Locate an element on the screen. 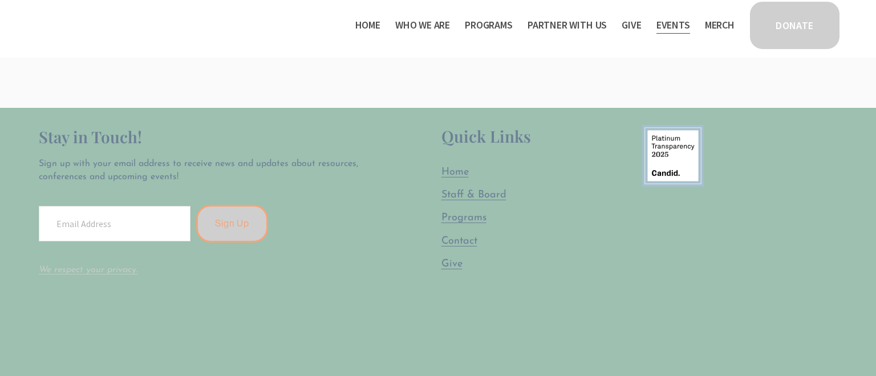 The image size is (876, 376). a: Staff & Board is located at coordinates (474, 195).